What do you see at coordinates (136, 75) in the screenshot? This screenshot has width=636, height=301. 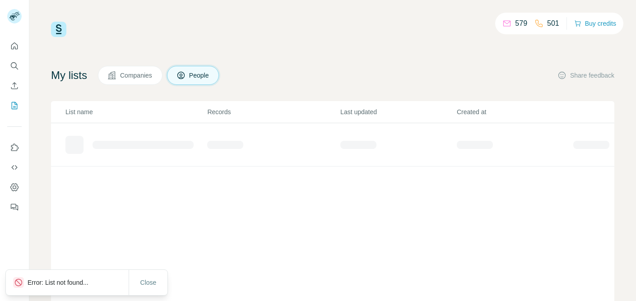 I see `span: Companies` at bounding box center [136, 75].